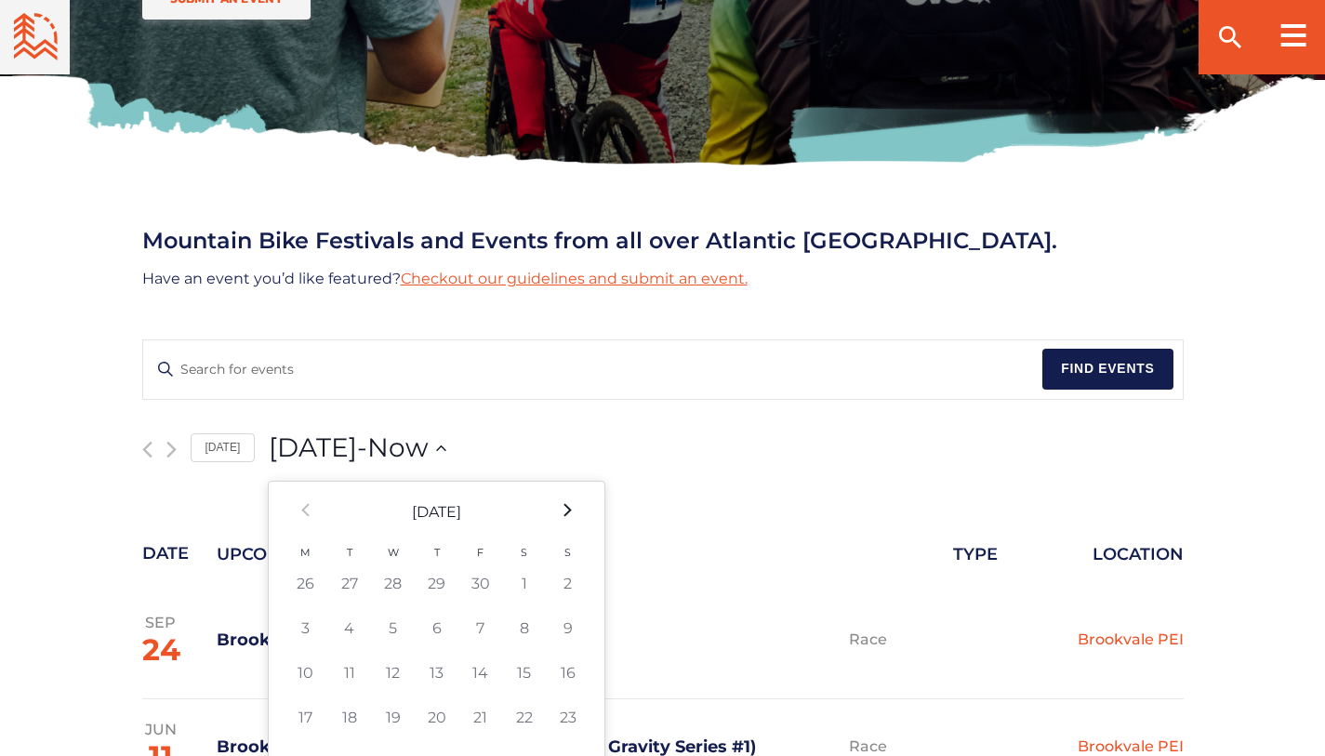 The height and width of the screenshot is (756, 1325). Describe the element at coordinates (305, 718) in the screenshot. I see `td: 17` at that location.